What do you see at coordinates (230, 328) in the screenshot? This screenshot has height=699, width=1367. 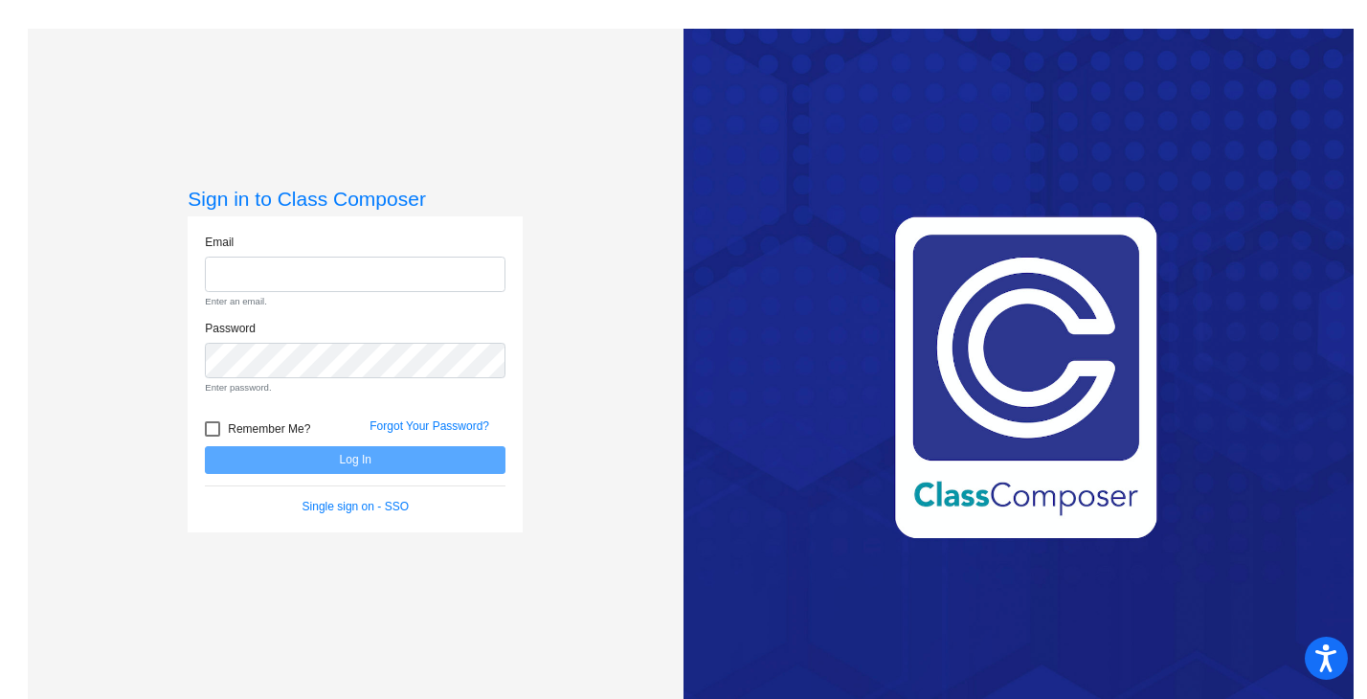 I see `label: Password` at bounding box center [230, 328].